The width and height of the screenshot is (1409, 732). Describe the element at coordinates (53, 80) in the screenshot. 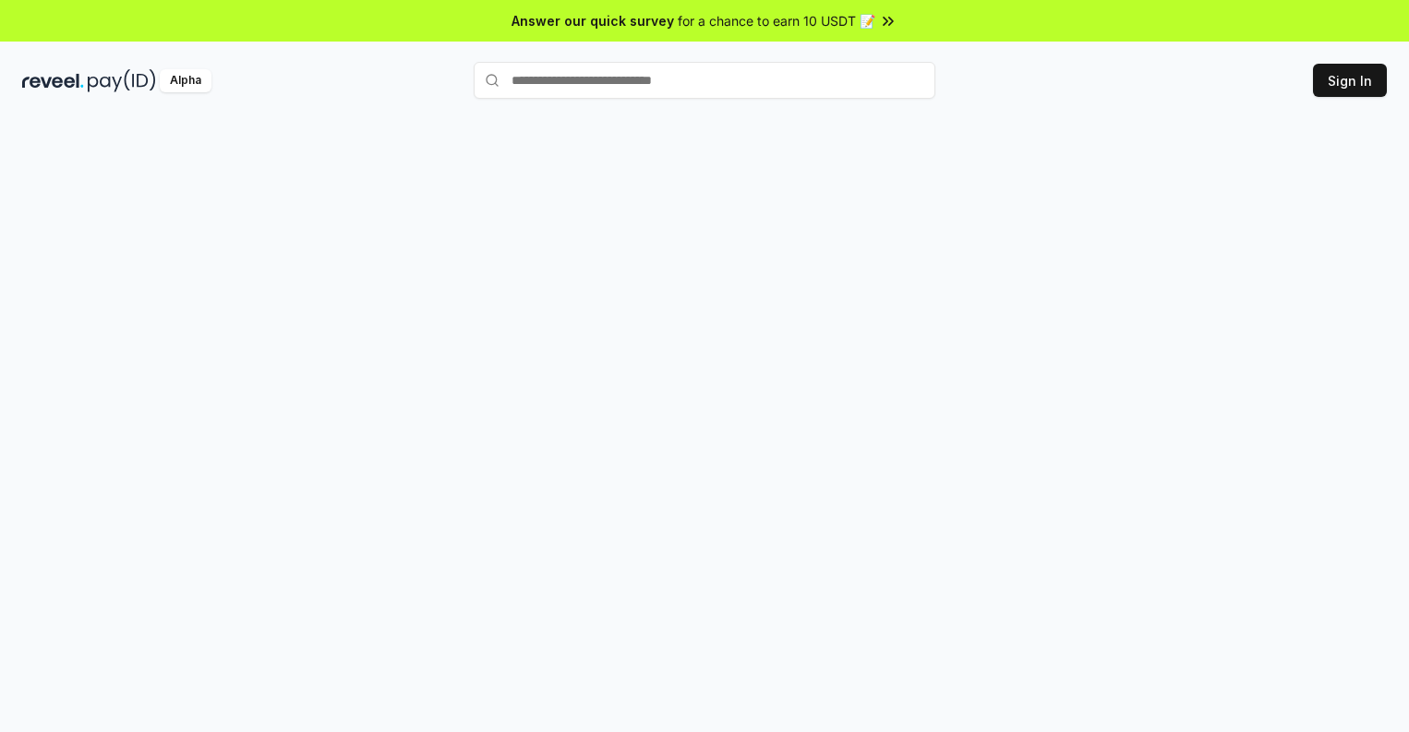

I see `img: reveel_dark` at that location.